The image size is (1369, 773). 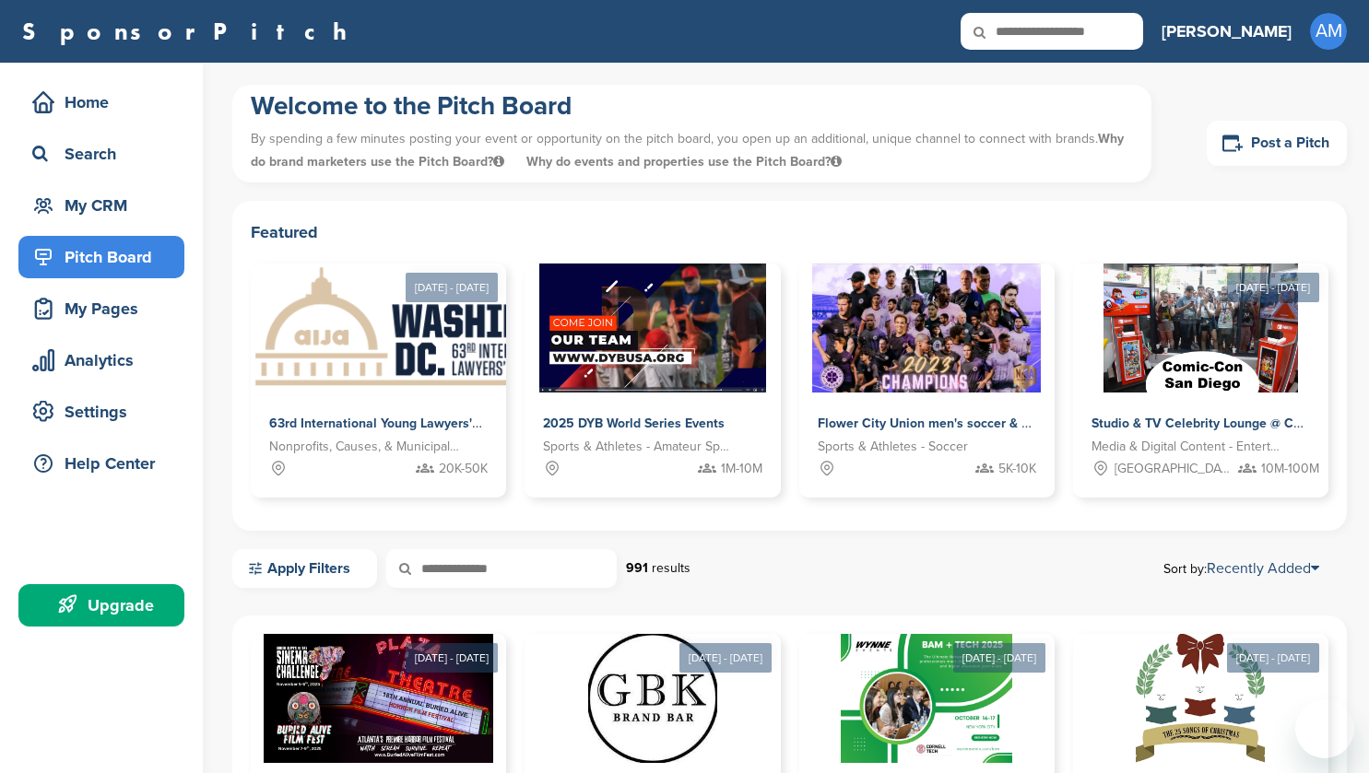 What do you see at coordinates (1277, 143) in the screenshot?
I see `a: Post a Pitch` at bounding box center [1277, 143].